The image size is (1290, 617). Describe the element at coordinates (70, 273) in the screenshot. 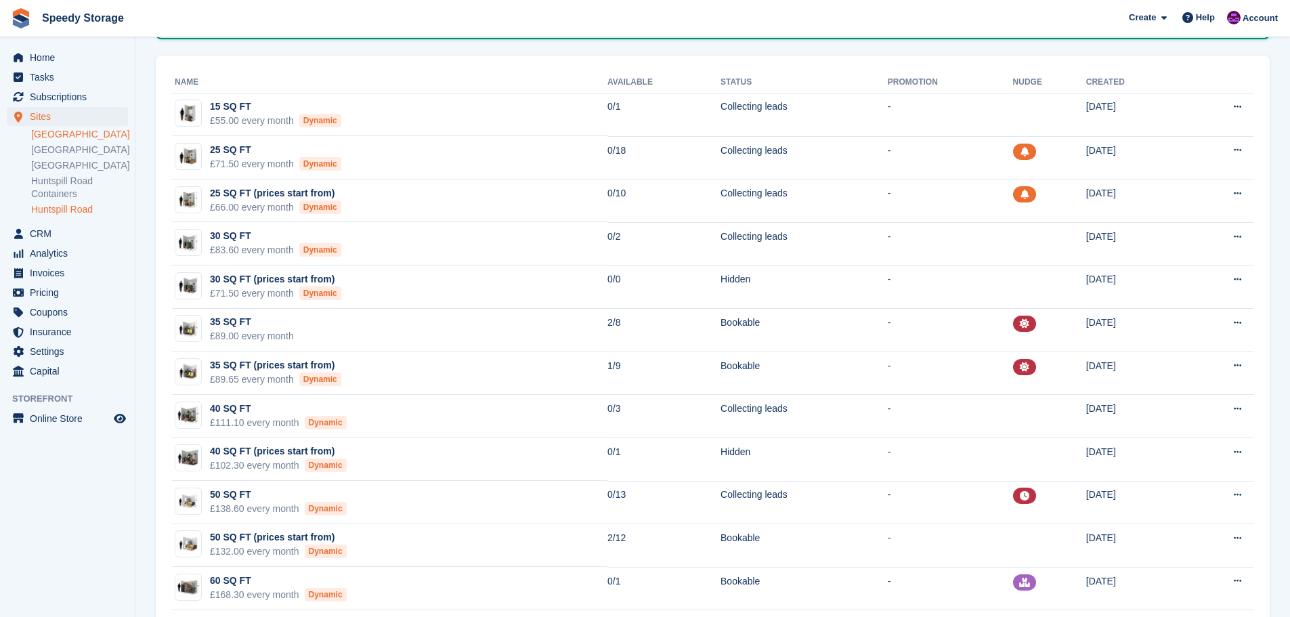

I see `span: Invoices` at that location.